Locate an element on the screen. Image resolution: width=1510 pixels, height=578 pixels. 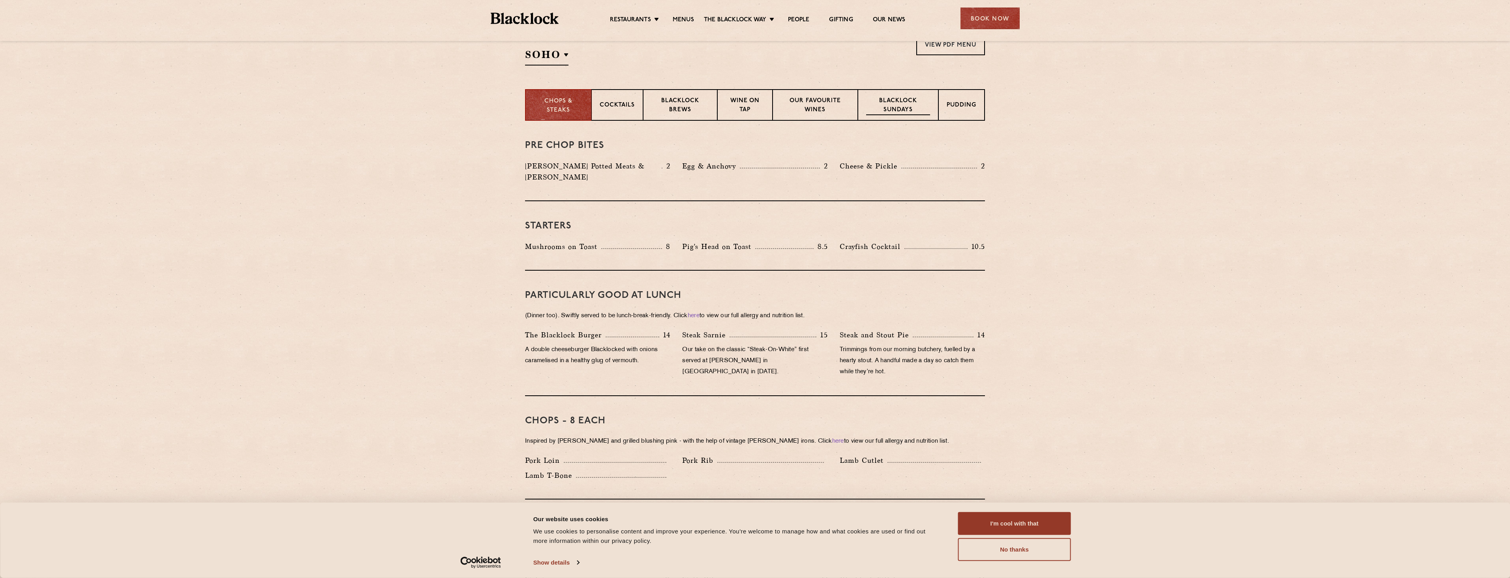
a: Menus is located at coordinates (683, 21).